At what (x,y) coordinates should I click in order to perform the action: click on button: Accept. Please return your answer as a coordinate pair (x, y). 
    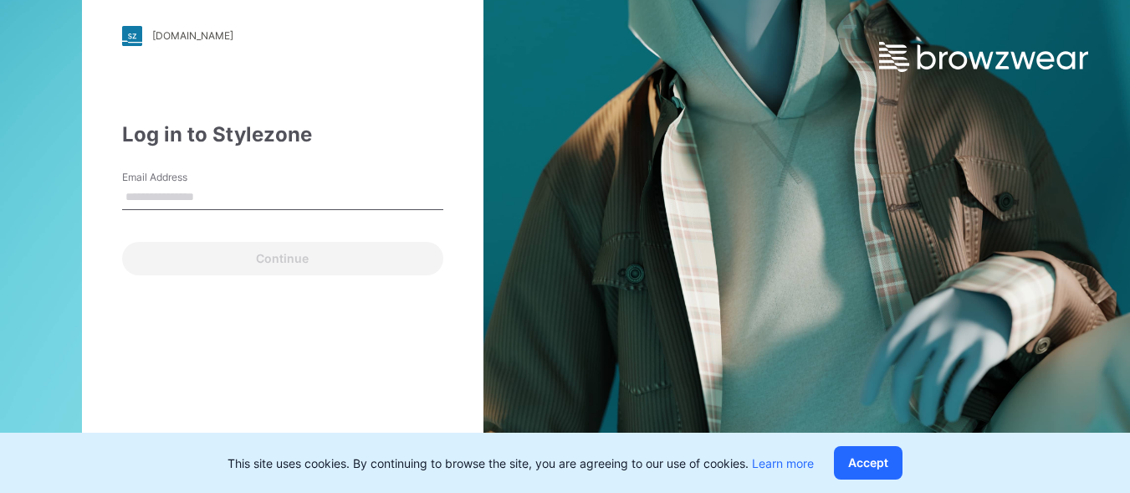
    Looking at the image, I should click on (868, 463).